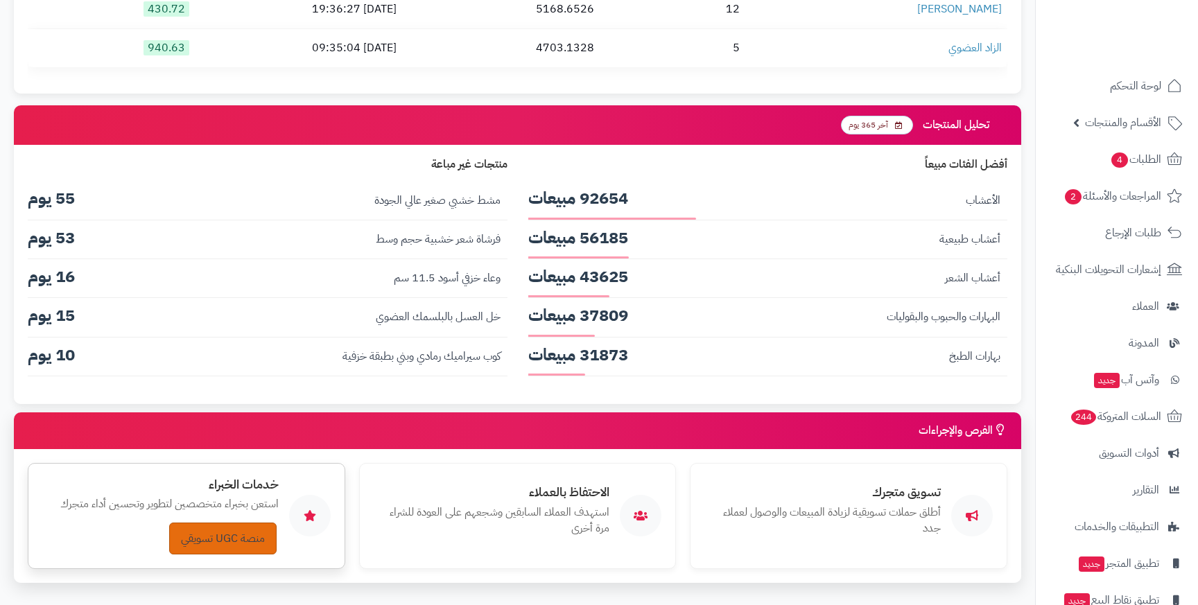 This screenshot has height=605, width=1198. Describe the element at coordinates (1117, 380) in the screenshot. I see `a: وآتس آبجديد` at that location.